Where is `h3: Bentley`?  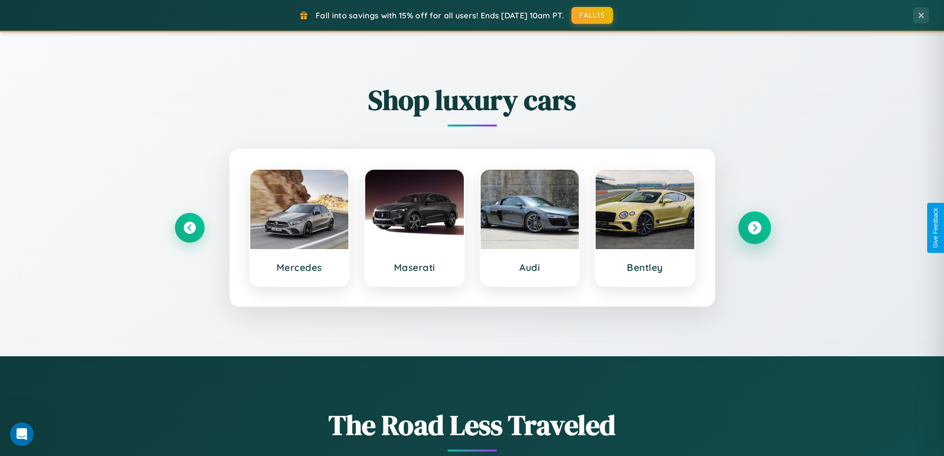 h3: Bentley is located at coordinates (645, 267).